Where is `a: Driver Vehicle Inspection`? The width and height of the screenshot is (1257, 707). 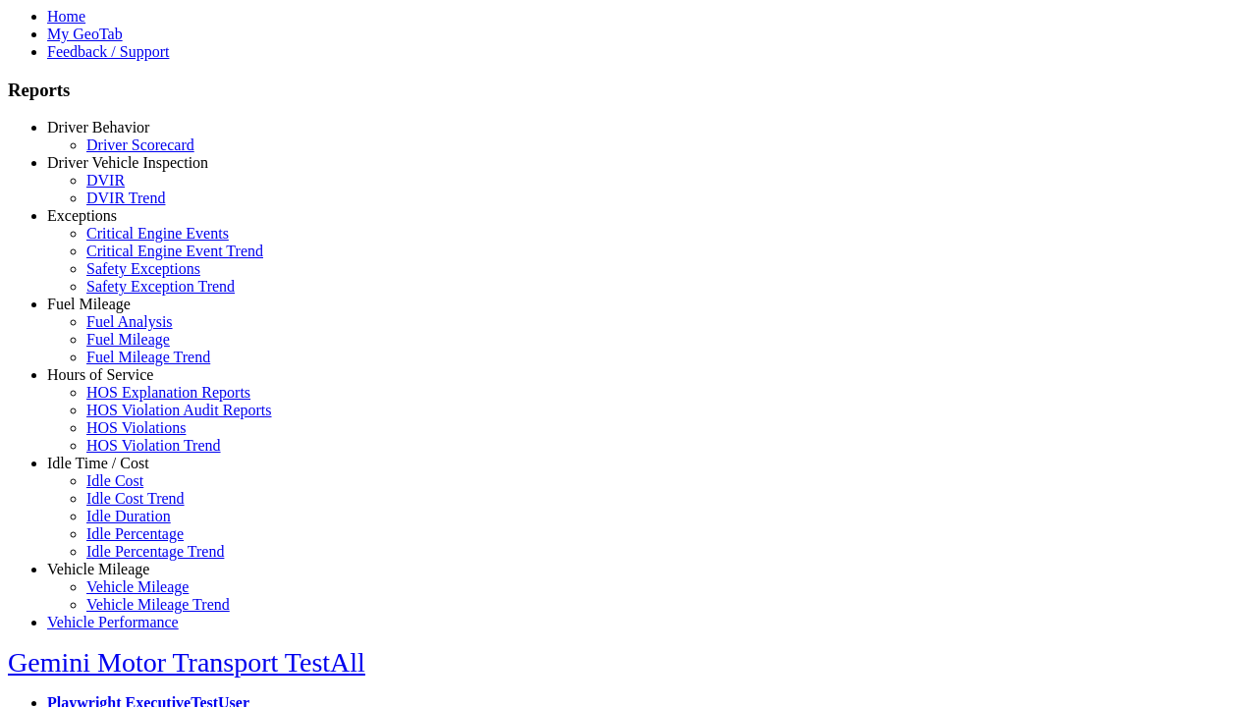
a: Driver Vehicle Inspection is located at coordinates (128, 162).